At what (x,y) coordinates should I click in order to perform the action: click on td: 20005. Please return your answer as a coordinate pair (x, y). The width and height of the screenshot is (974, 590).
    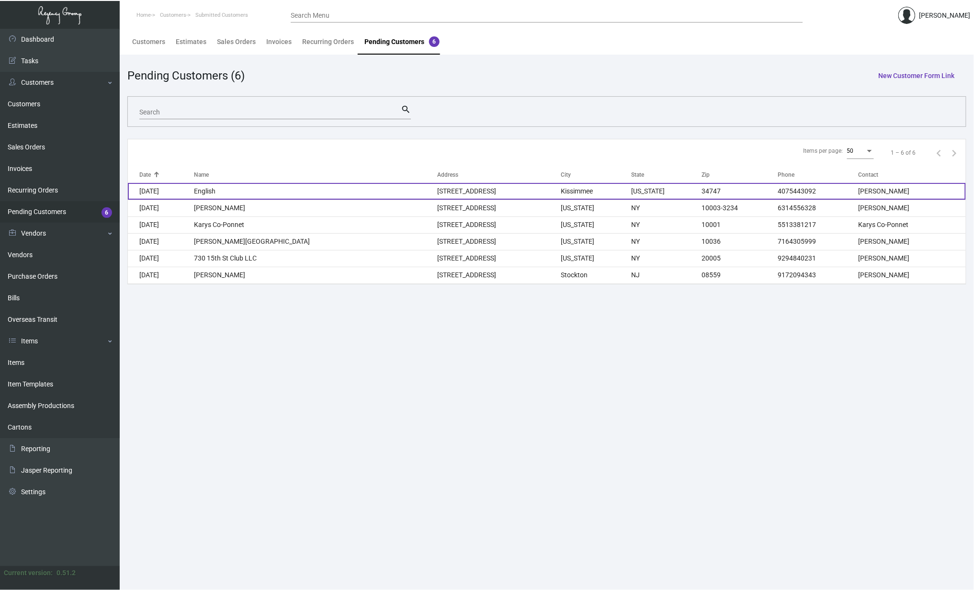
    Looking at the image, I should click on (739, 258).